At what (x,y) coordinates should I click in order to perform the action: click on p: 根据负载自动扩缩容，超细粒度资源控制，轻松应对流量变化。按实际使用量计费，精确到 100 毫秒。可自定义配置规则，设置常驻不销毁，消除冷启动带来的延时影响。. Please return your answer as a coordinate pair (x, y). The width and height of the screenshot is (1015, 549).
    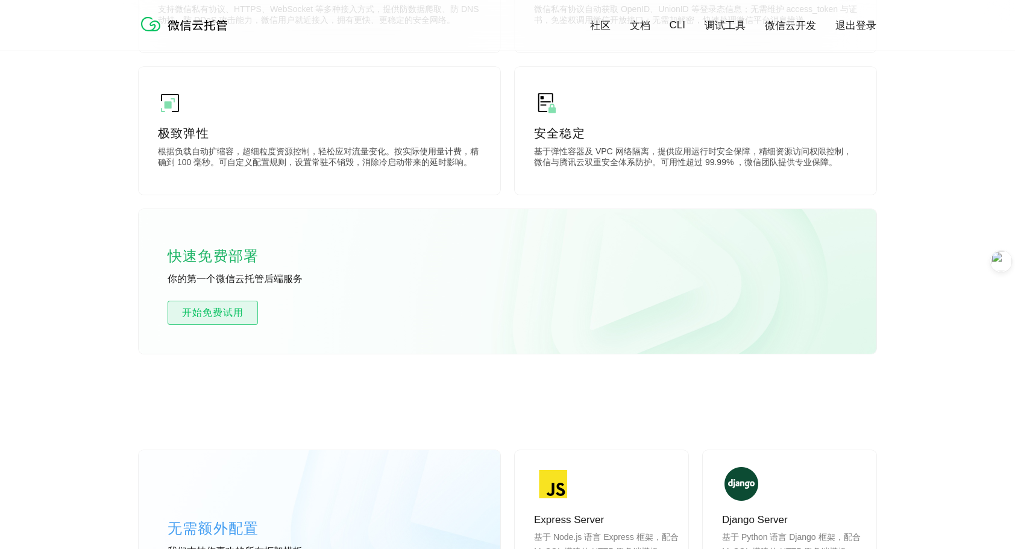
    Looking at the image, I should click on (320, 159).